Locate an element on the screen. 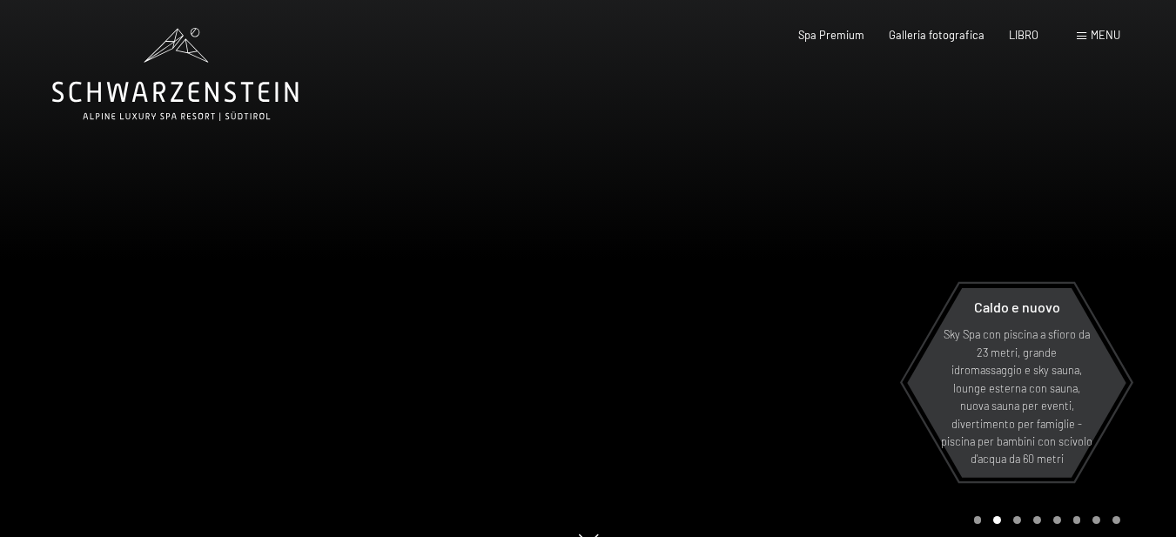  font: Caldo e nuovo is located at coordinates (1017, 307).